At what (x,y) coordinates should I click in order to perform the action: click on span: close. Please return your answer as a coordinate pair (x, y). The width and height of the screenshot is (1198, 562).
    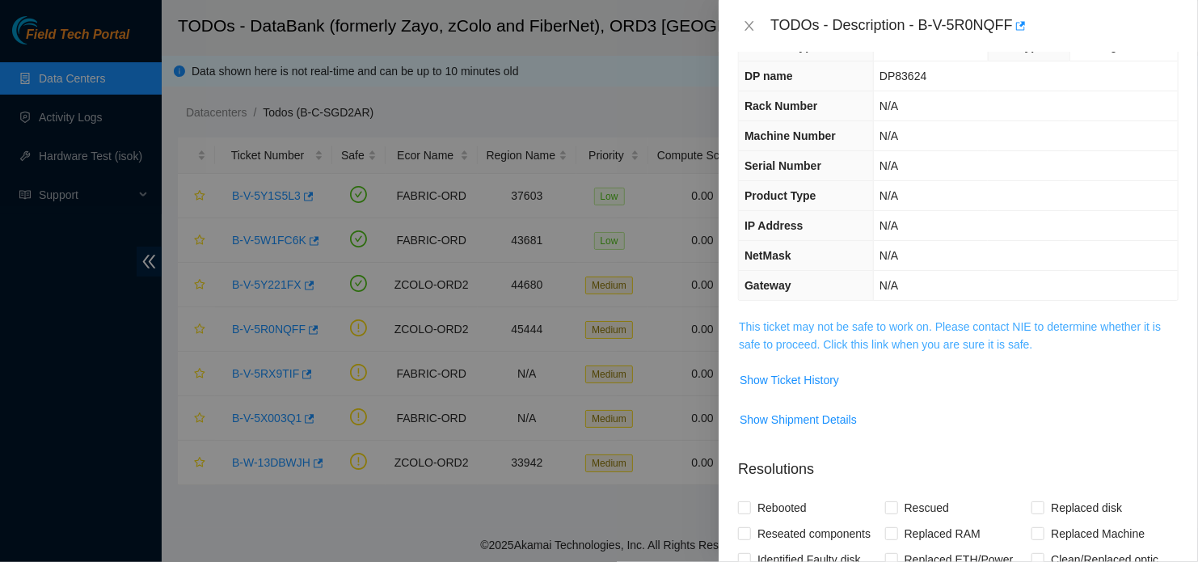
    Looking at the image, I should click on (750, 26).